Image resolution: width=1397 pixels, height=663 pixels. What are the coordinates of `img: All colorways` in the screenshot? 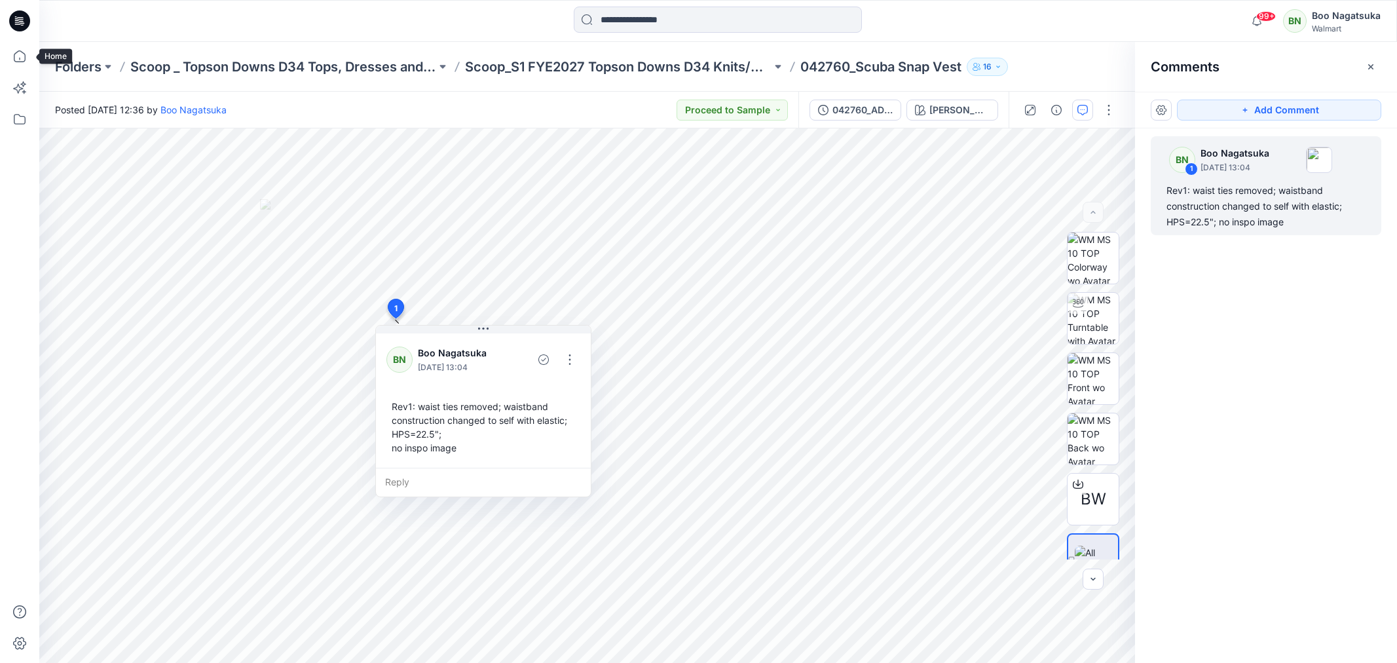 It's located at (1096, 559).